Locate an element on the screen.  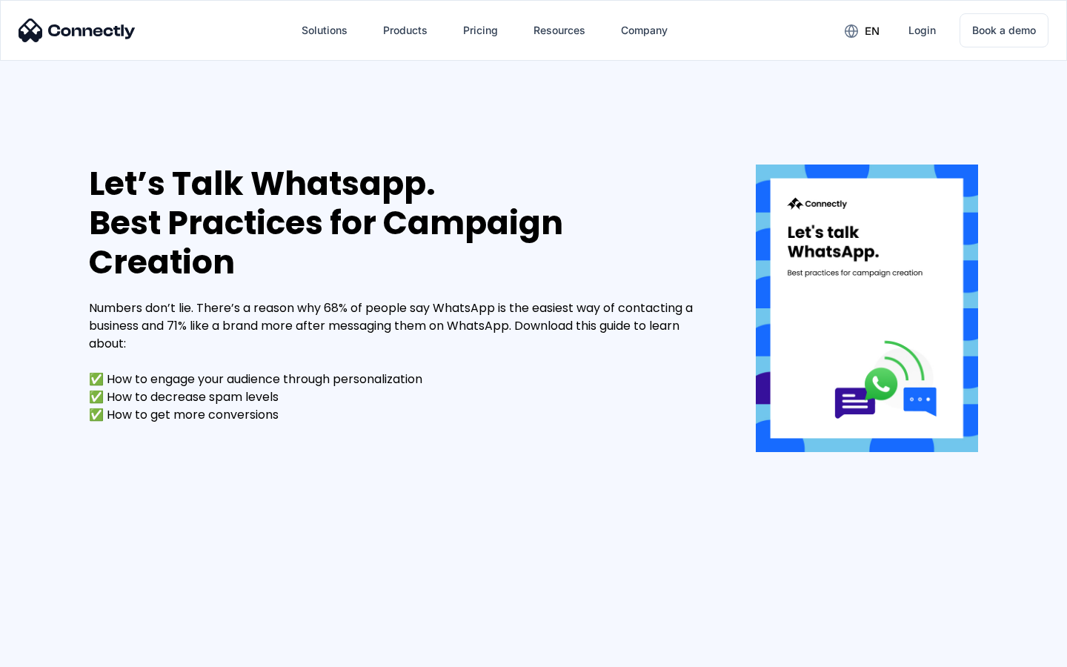
a: Login is located at coordinates (922, 30).